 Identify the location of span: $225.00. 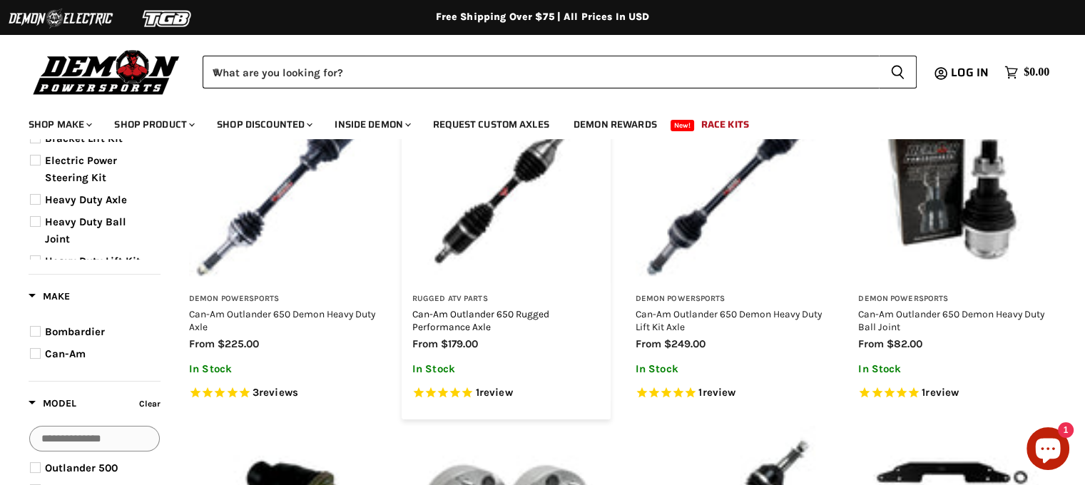
(238, 344).